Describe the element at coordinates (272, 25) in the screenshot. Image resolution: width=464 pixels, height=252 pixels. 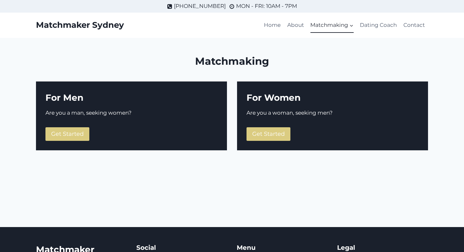
I see `a: Home` at that location.